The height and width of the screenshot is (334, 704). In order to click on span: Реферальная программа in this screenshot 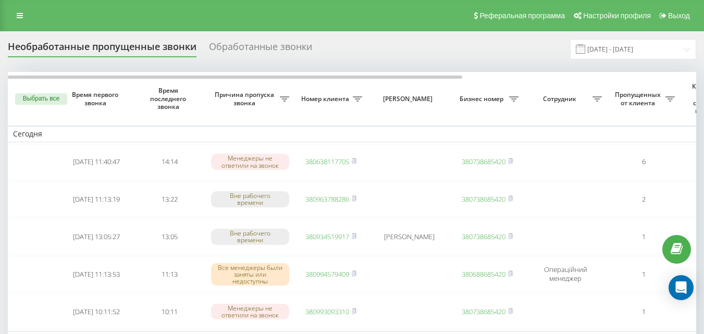, I will do `click(522, 16)`.